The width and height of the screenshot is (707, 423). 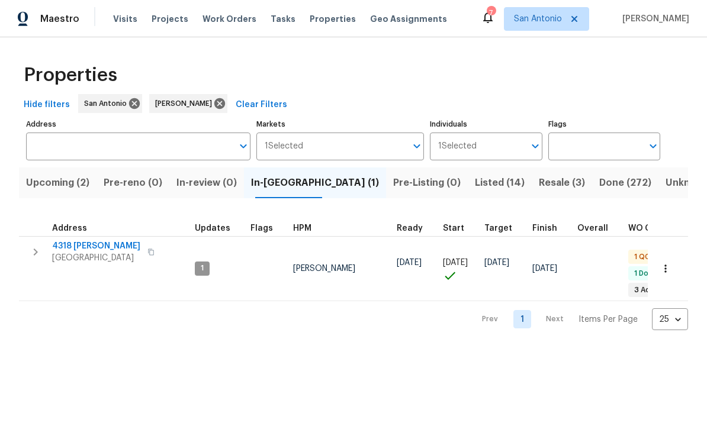 What do you see at coordinates (453, 228) in the screenshot?
I see `span: Start` at bounding box center [453, 228].